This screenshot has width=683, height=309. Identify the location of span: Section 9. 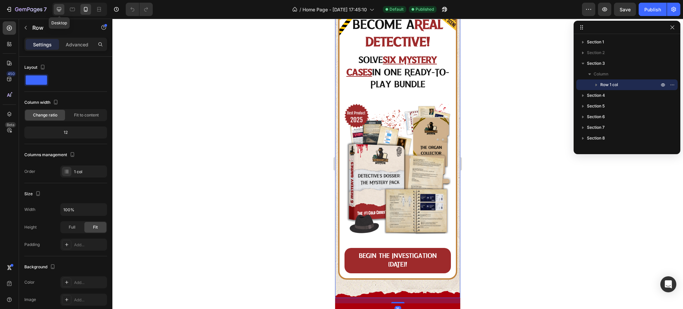
(596, 149).